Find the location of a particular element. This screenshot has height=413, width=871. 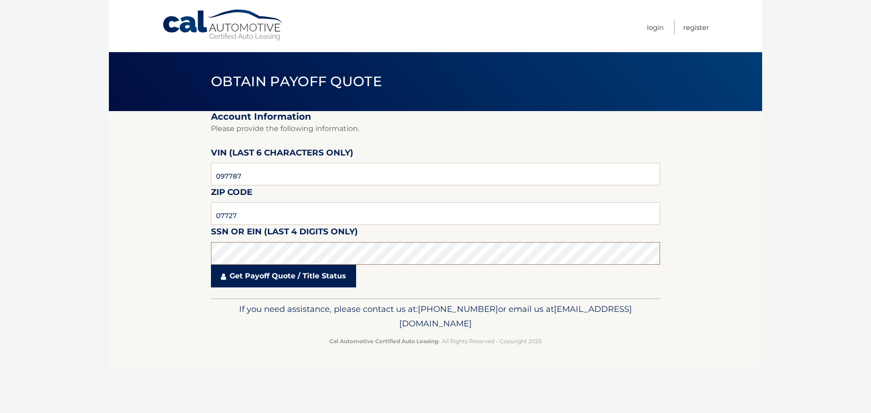

label: Zip Code is located at coordinates (231, 194).